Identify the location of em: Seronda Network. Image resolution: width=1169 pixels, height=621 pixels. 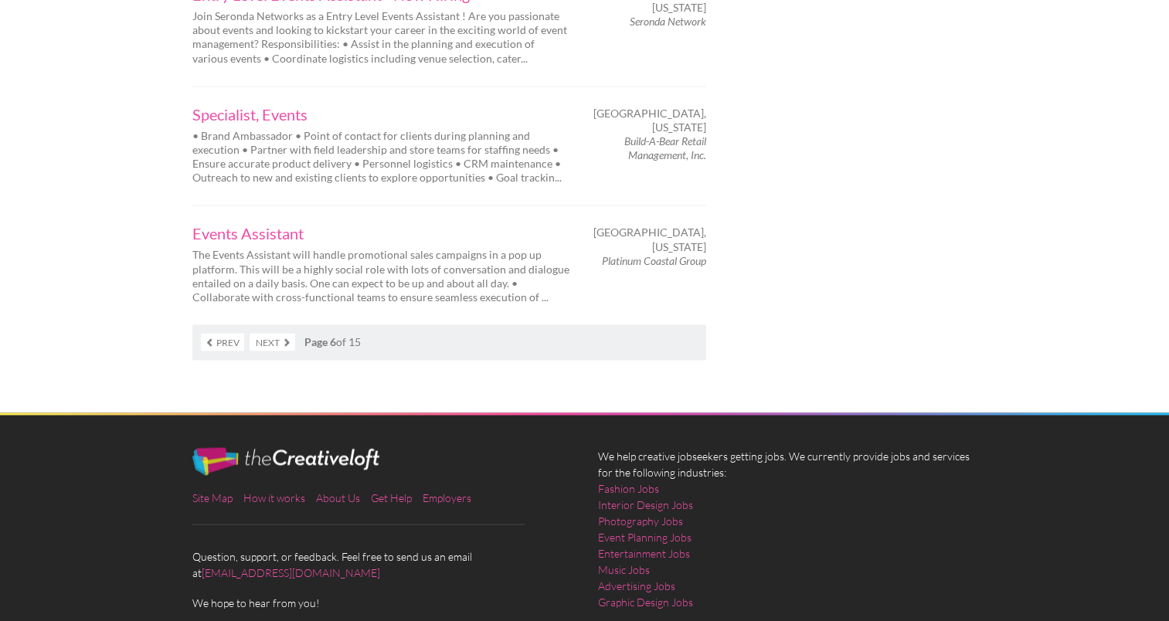
(667, 21).